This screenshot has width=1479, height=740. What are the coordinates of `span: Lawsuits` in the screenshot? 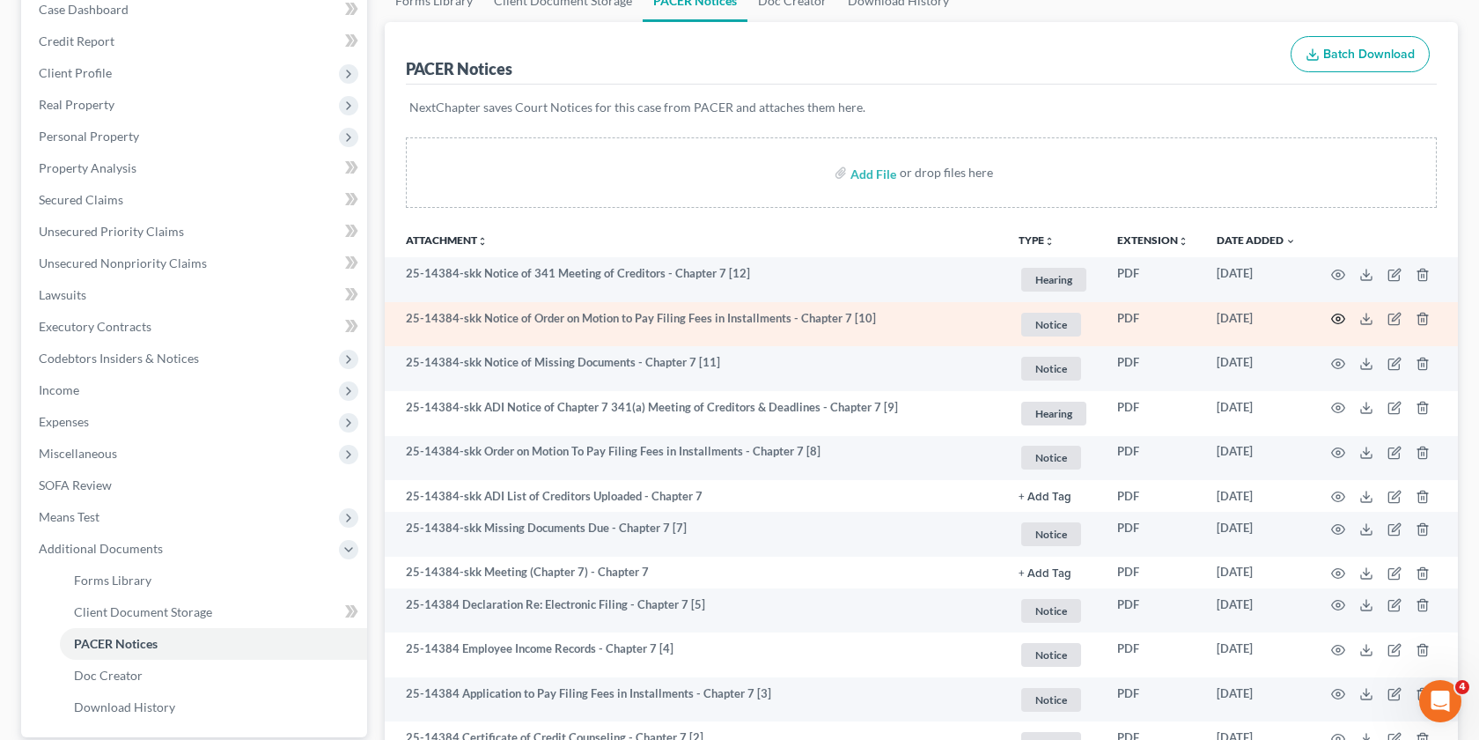 It's located at (63, 294).